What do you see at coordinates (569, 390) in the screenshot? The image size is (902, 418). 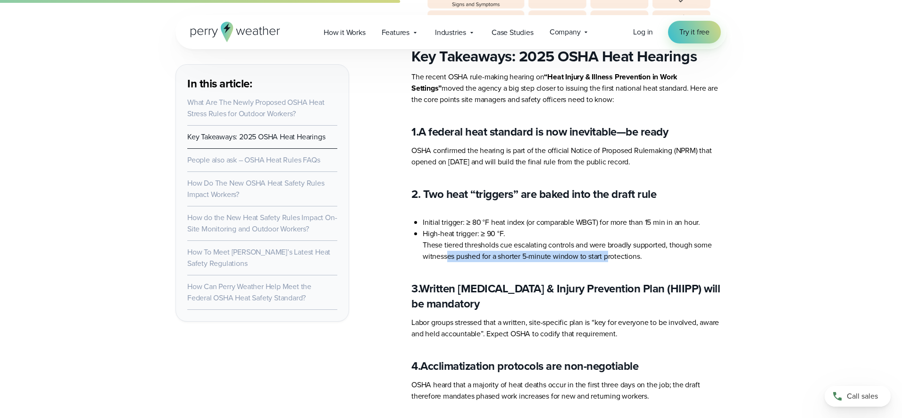 I see `p: OSHA heard that a majority of heat deaths occur in the first three days on the job; the draft the...` at bounding box center [569, 390].